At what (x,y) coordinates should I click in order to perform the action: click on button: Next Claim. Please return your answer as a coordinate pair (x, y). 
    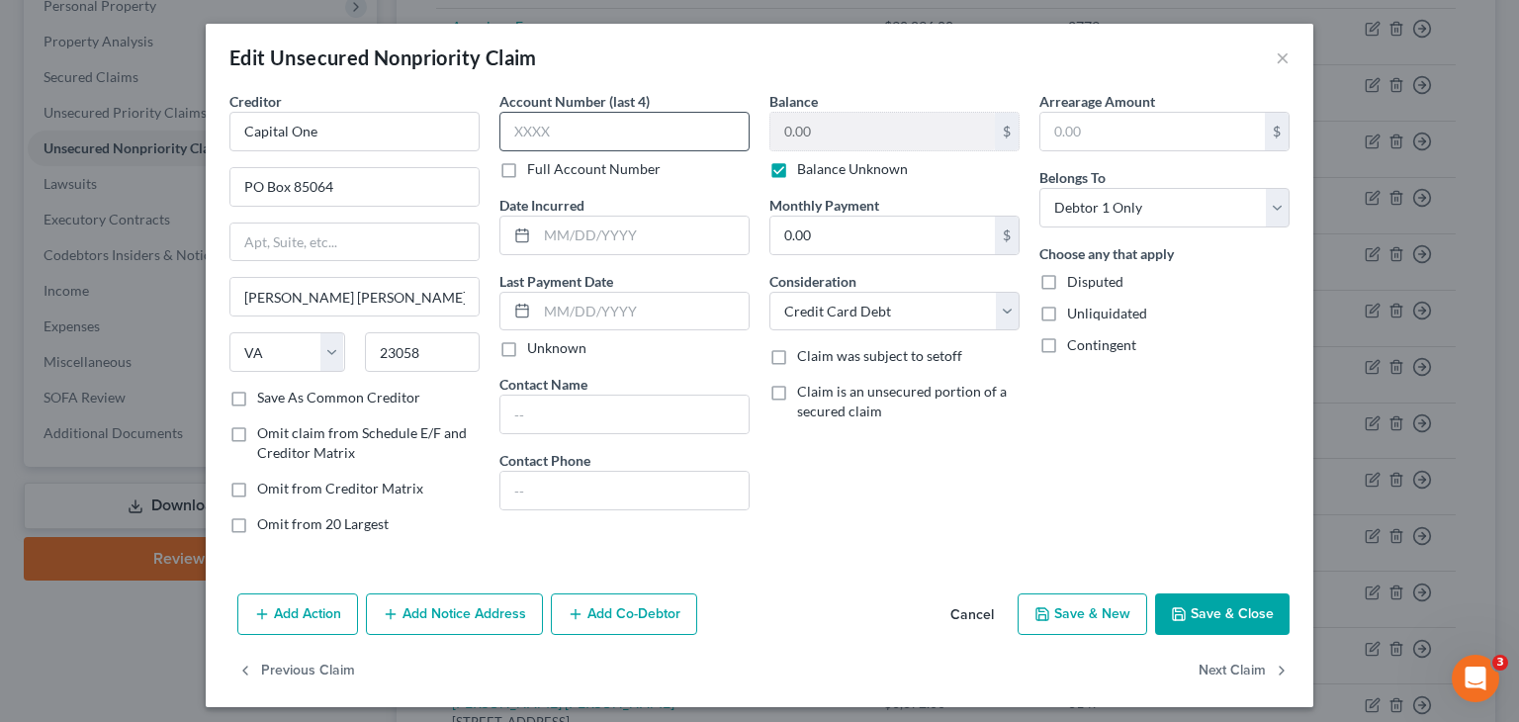
    Looking at the image, I should click on (1244, 672).